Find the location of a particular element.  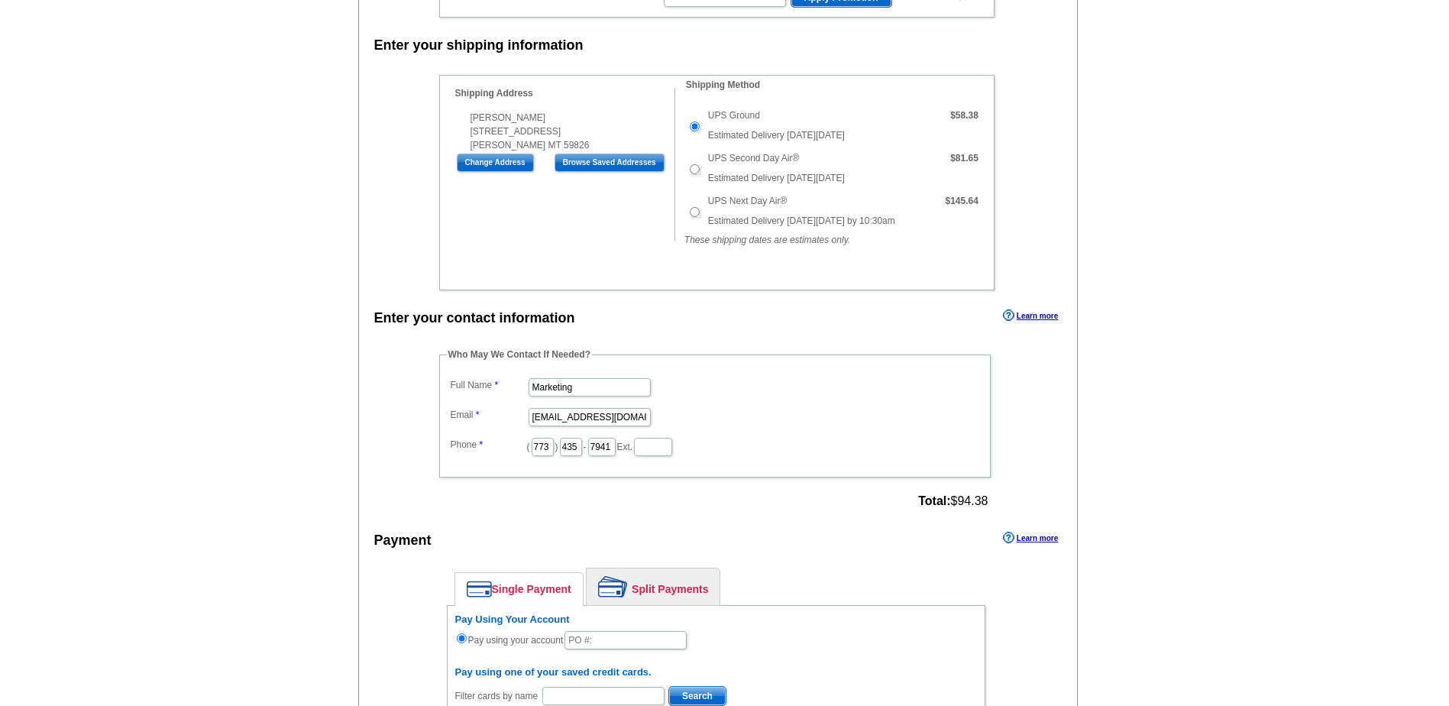

input: Change Address is located at coordinates (495, 163).